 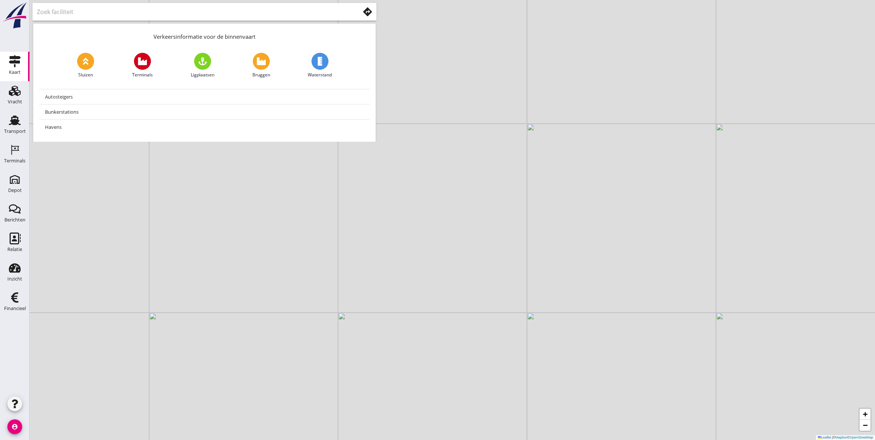 I want to click on span: Ligplaatsen, so click(x=203, y=75).